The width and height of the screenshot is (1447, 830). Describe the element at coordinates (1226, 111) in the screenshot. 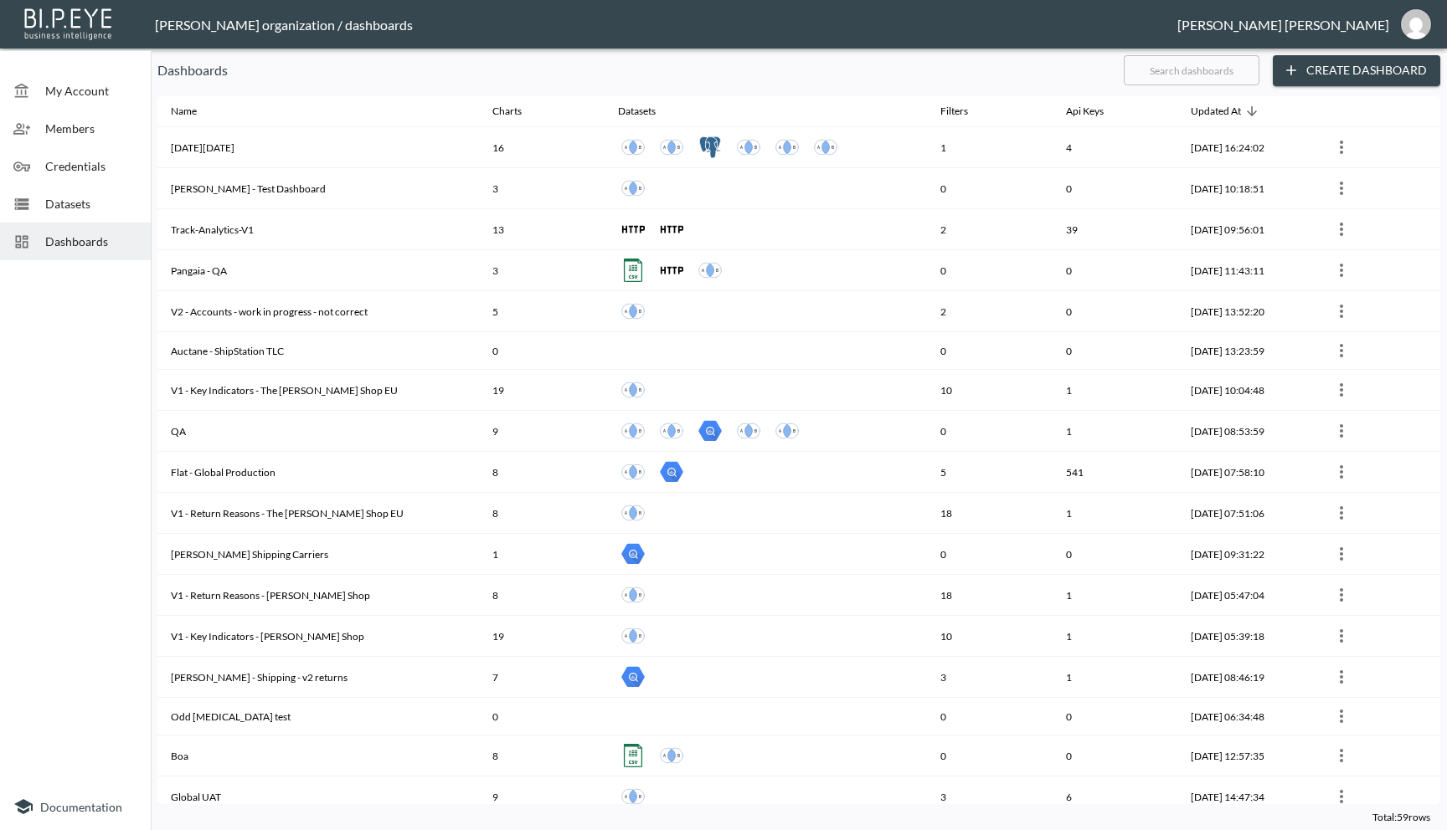

I see `span: Updated At` at that location.